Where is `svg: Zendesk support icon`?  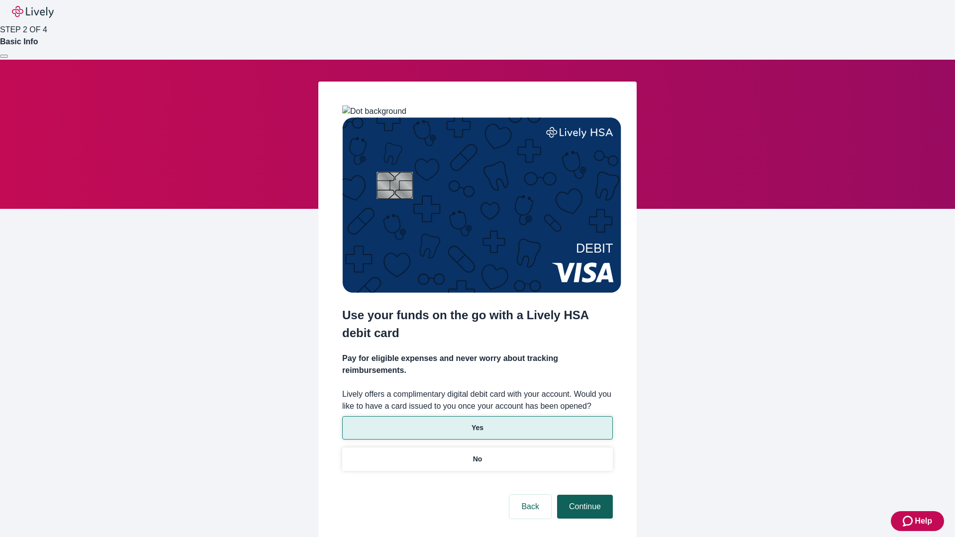 svg: Zendesk support icon is located at coordinates (909, 521).